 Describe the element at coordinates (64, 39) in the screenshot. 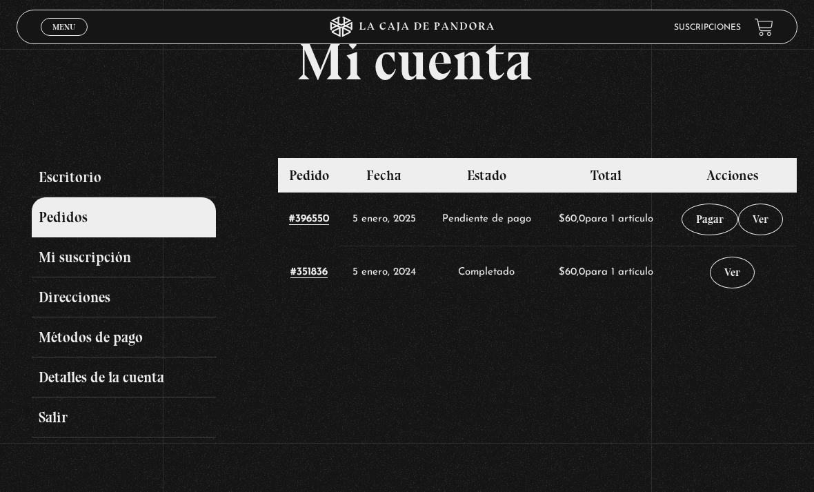

I see `span: Cerrar` at that location.